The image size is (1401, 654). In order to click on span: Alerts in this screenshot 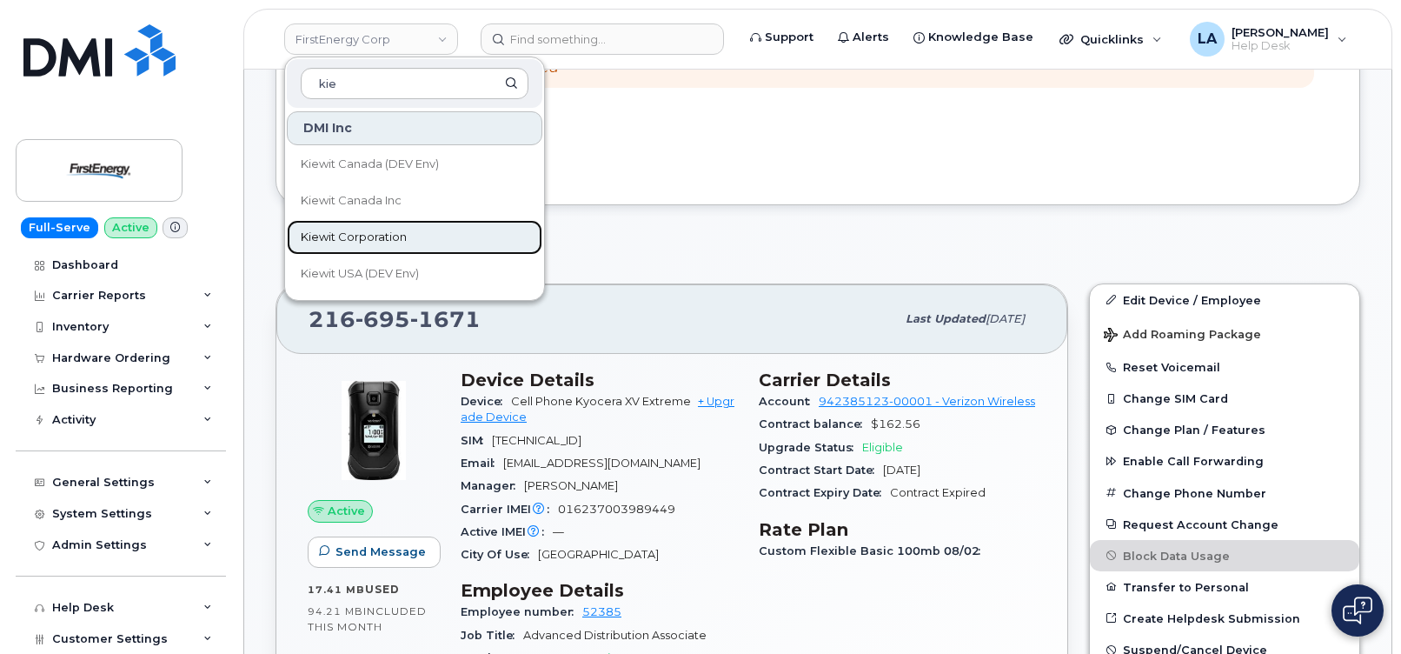, I will do `click(871, 37)`.